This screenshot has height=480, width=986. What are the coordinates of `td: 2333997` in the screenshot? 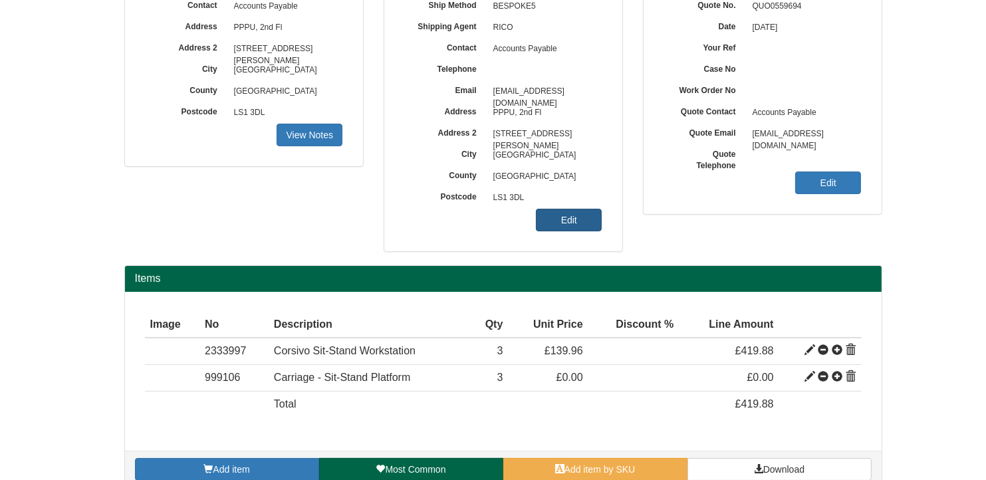 It's located at (234, 351).